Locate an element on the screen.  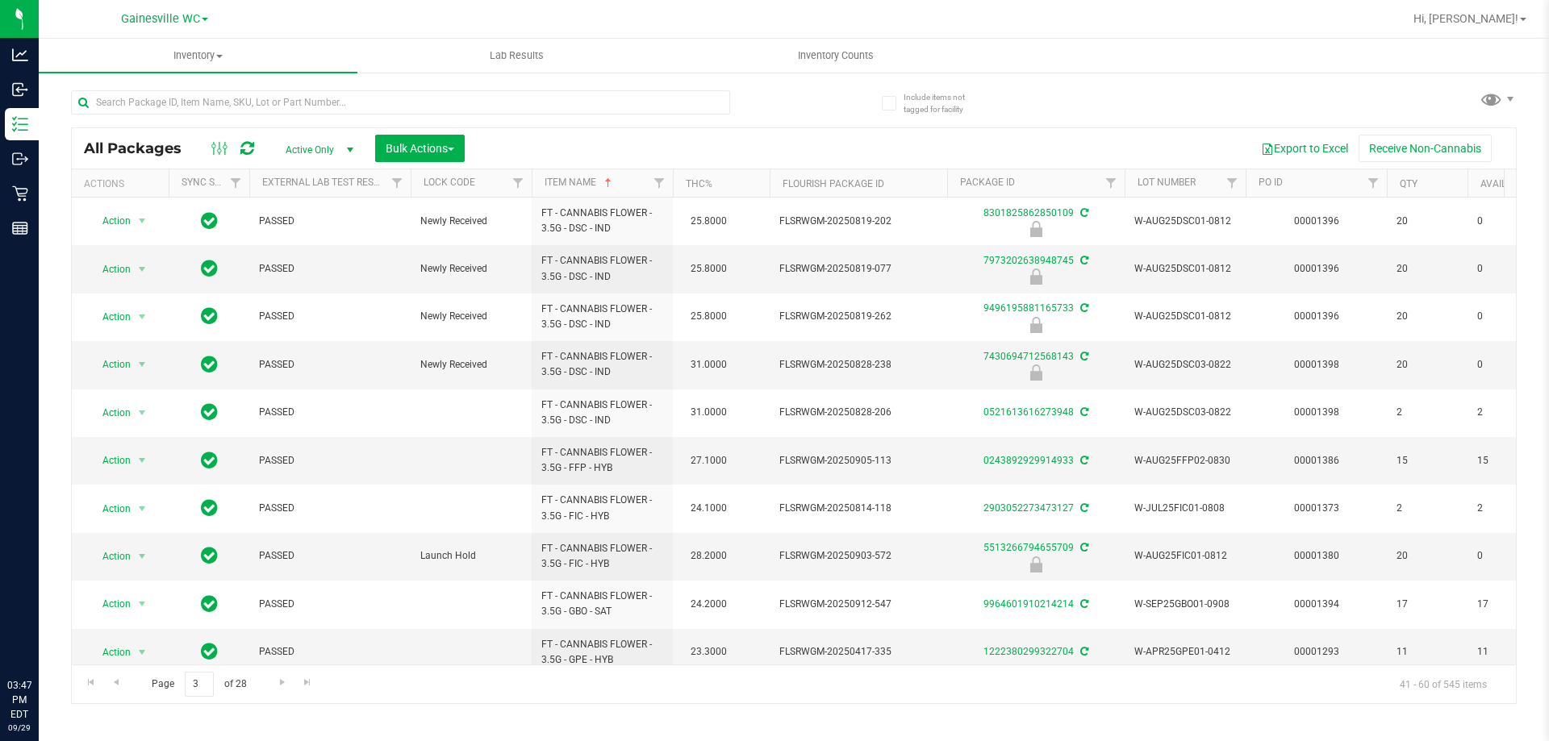
a: Inventory Counts is located at coordinates (835, 56).